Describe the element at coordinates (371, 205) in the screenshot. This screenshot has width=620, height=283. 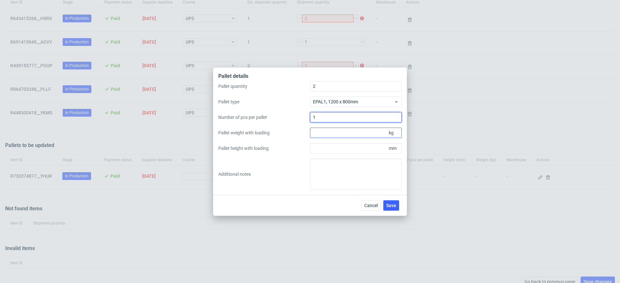
I see `button: Cancel` at that location.